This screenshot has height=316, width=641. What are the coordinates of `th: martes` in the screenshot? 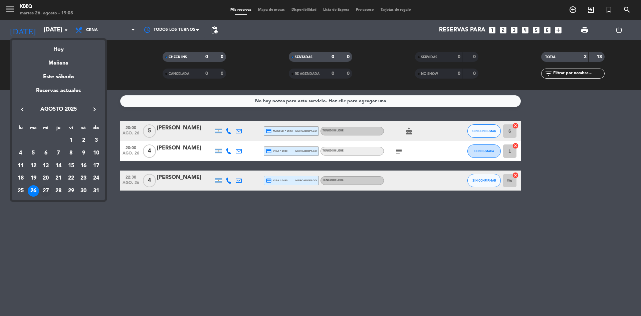 It's located at (33, 129).